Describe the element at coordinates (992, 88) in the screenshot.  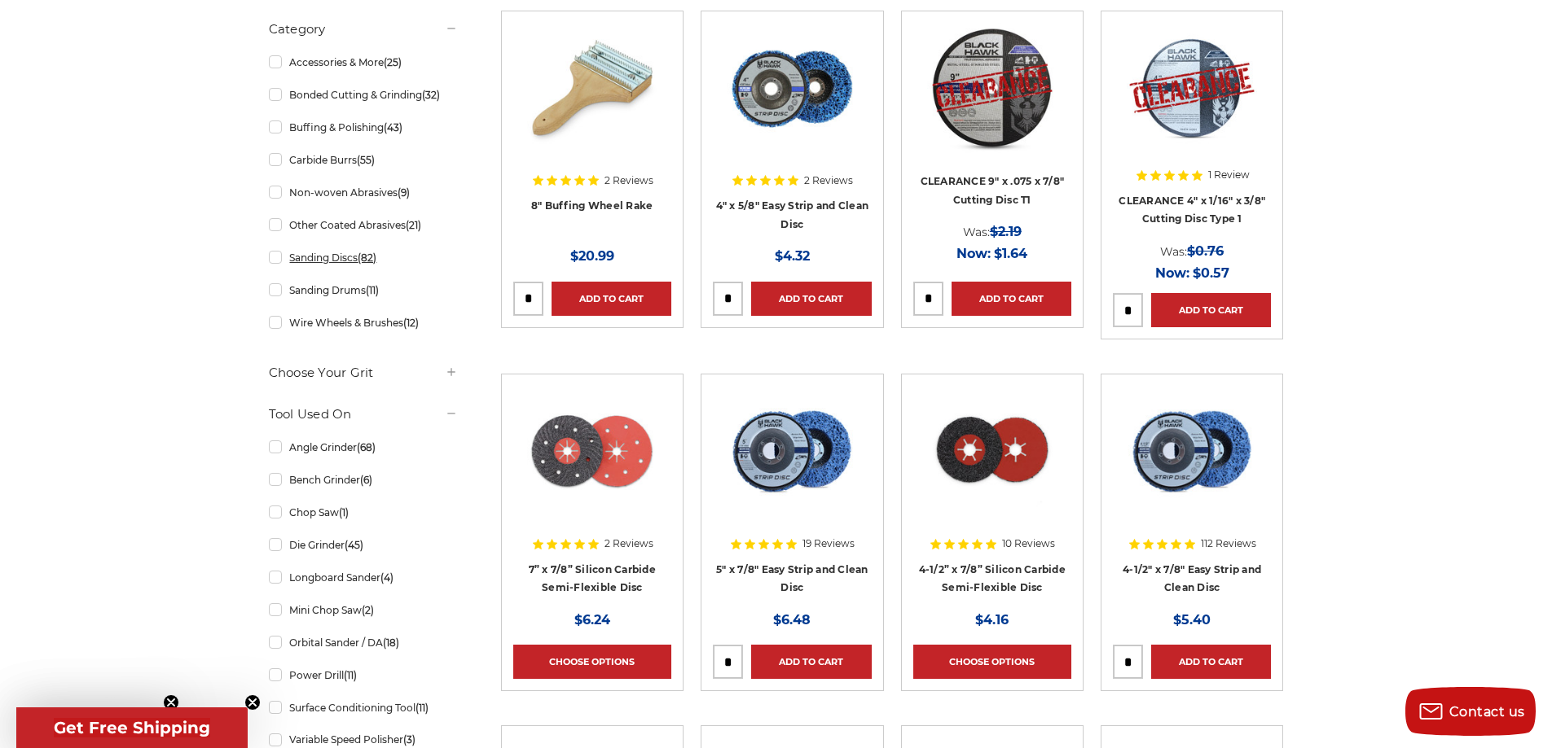
I see `img: CLEARANCE 9" x .075 x 7/8" Cutting Disc T1` at that location.